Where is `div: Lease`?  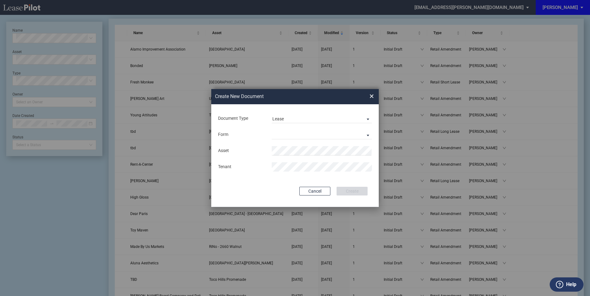
div: Lease is located at coordinates (278, 119).